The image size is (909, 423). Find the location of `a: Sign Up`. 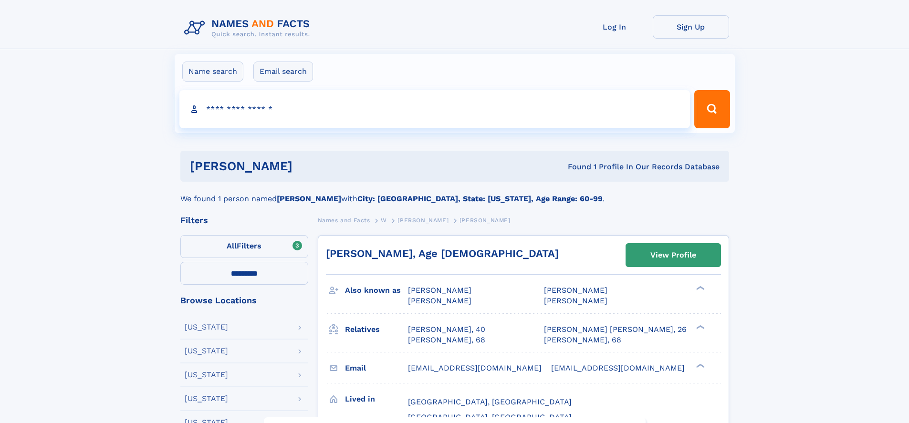

a: Sign Up is located at coordinates (691, 27).